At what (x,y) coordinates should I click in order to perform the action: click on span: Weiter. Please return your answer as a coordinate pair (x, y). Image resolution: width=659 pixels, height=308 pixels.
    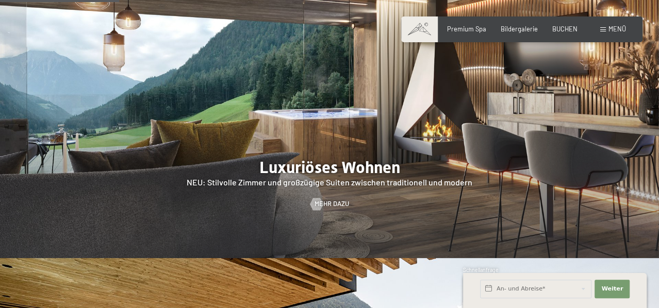
    Looking at the image, I should click on (612, 289).